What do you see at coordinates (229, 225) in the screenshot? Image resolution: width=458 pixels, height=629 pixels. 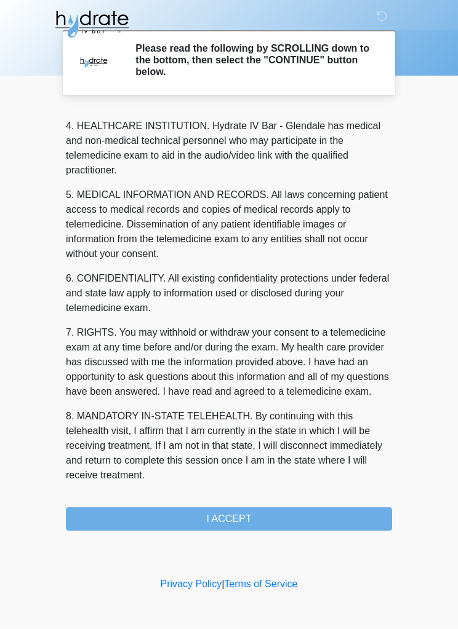 I see `p: 5. MEDICAL INFORMATION AND RECORDS. All laws concerning patient access to medical records and cop...` at bounding box center [229, 225].